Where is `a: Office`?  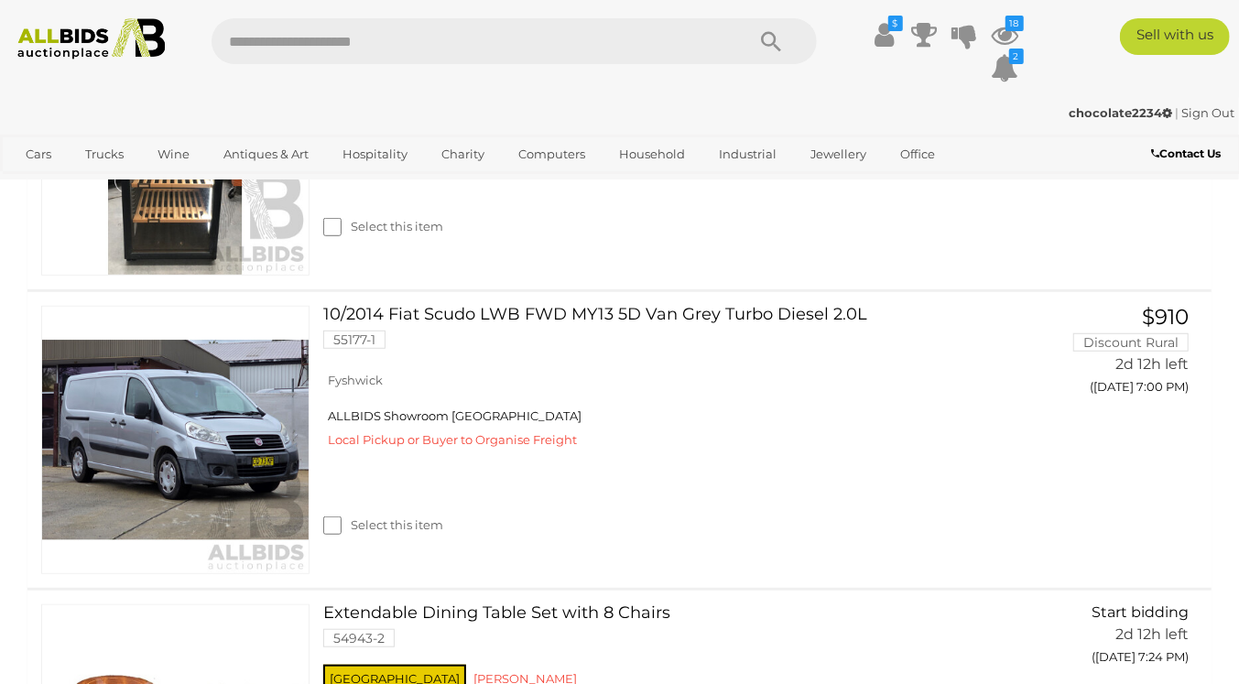
a: Office is located at coordinates (918, 154).